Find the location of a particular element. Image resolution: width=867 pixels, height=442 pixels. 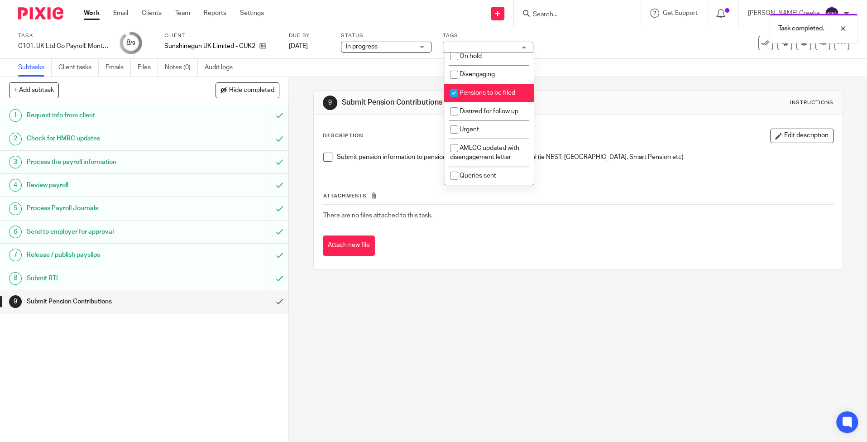

span: Urgent is located at coordinates (469, 129).